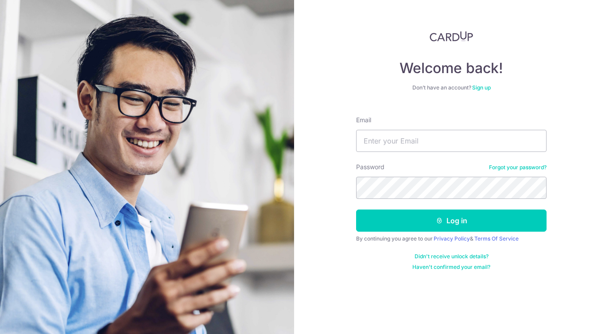 Image resolution: width=609 pixels, height=334 pixels. I want to click on label: Password, so click(370, 167).